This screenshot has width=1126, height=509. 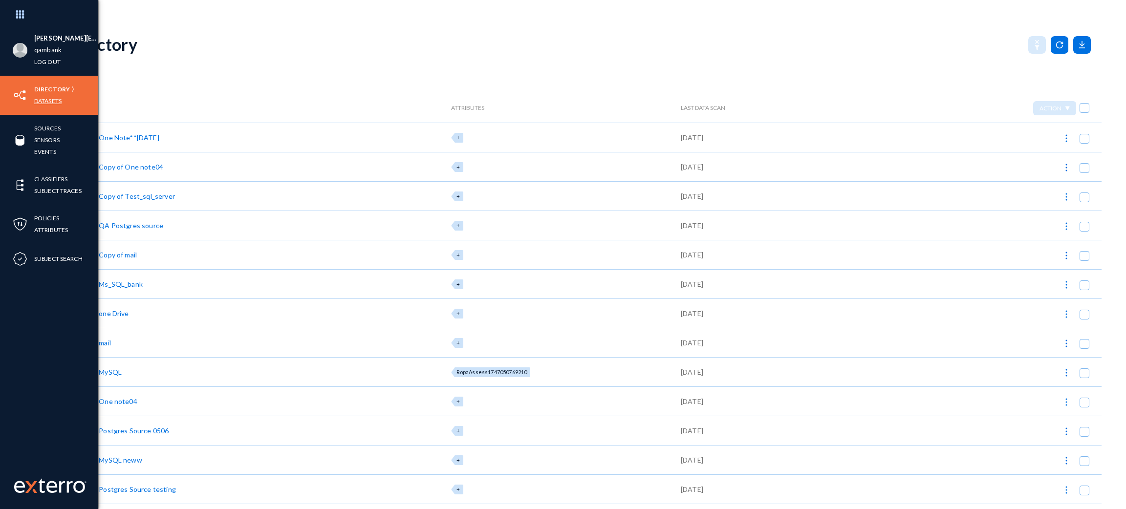 What do you see at coordinates (118, 255) in the screenshot?
I see `div: Copy of mail` at bounding box center [118, 255].